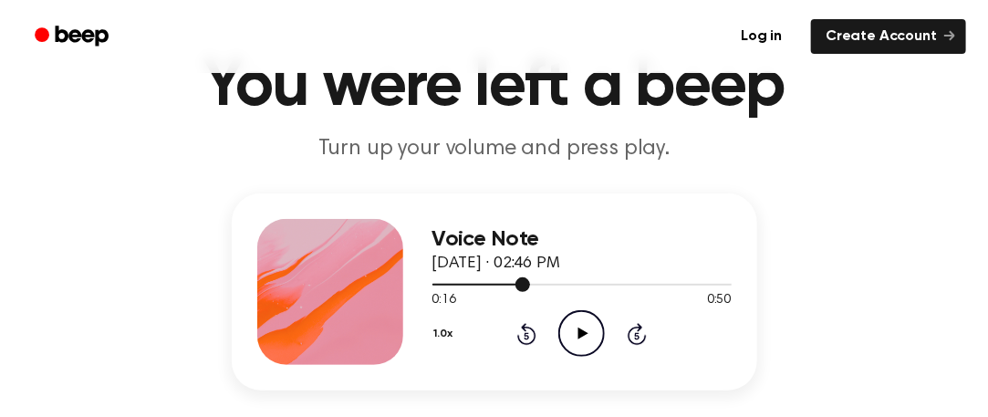 The image size is (988, 417). I want to click on a: Beep, so click(73, 36).